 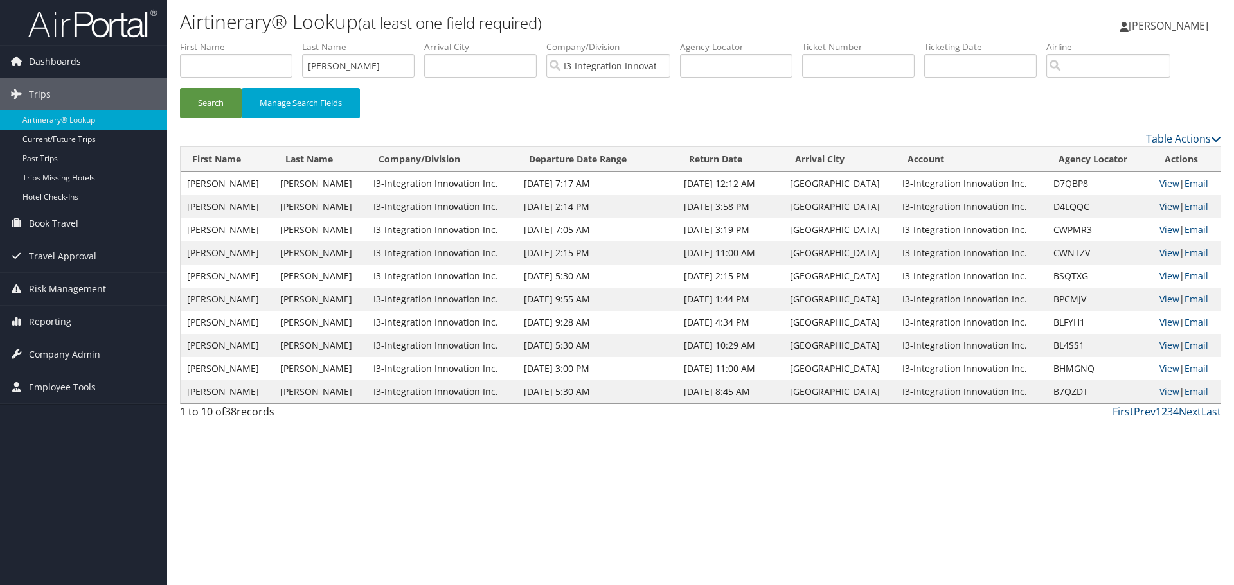 What do you see at coordinates (1099, 392) in the screenshot?
I see `td: B7QZDT` at bounding box center [1099, 392].